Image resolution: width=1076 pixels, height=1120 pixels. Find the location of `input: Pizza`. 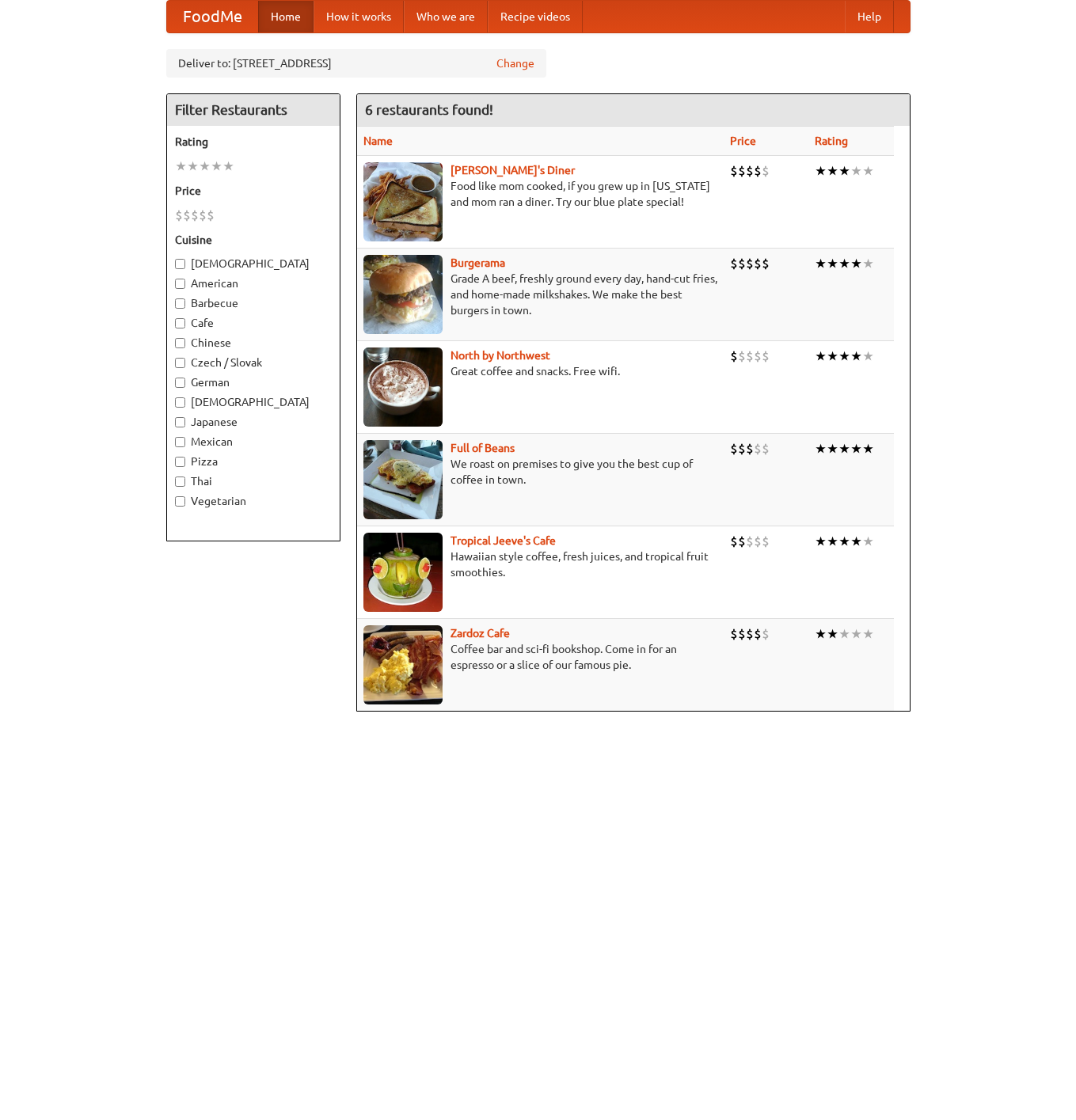

input: Pizza is located at coordinates (180, 462).